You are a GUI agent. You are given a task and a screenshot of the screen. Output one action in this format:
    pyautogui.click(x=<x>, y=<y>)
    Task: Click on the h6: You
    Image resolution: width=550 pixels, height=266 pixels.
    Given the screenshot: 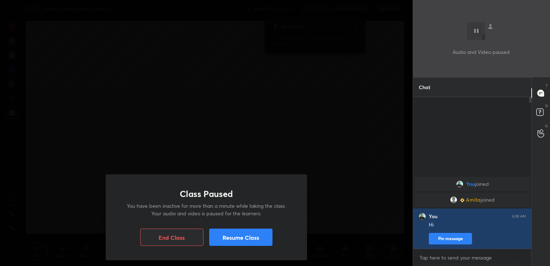 What is the action you would take?
    pyautogui.click(x=434, y=217)
    